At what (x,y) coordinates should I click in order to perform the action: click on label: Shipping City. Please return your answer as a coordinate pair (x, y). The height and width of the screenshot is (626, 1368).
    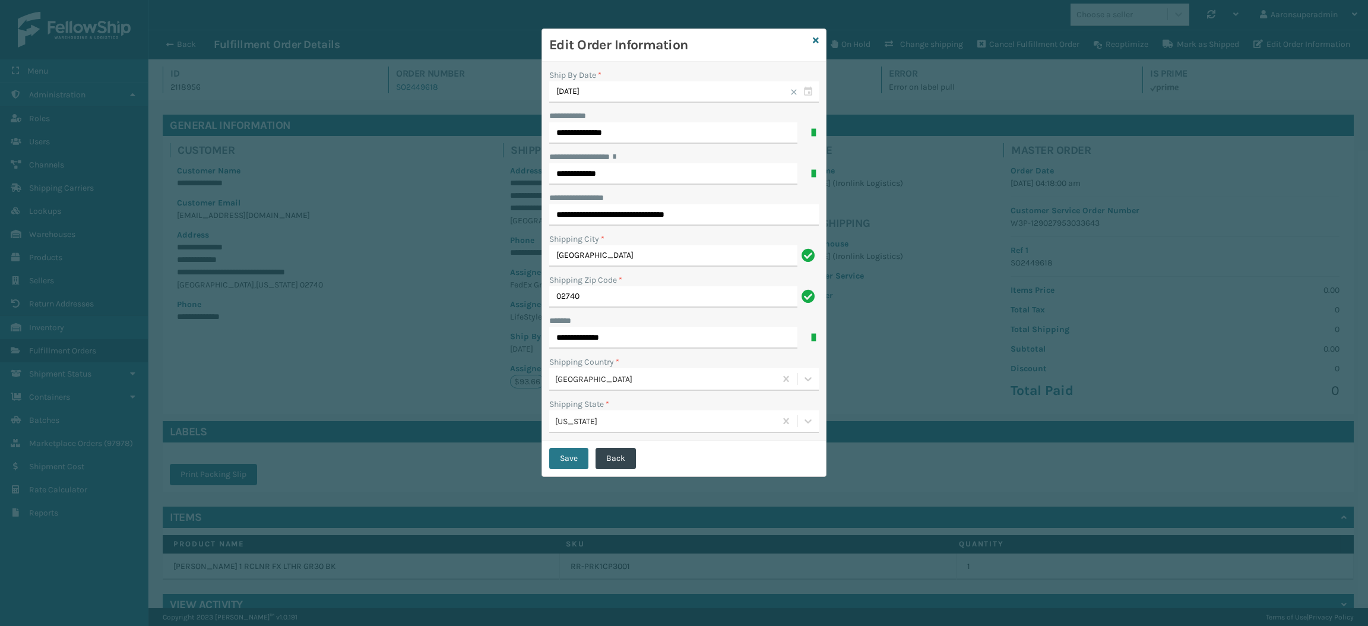
    Looking at the image, I should click on (576, 239).